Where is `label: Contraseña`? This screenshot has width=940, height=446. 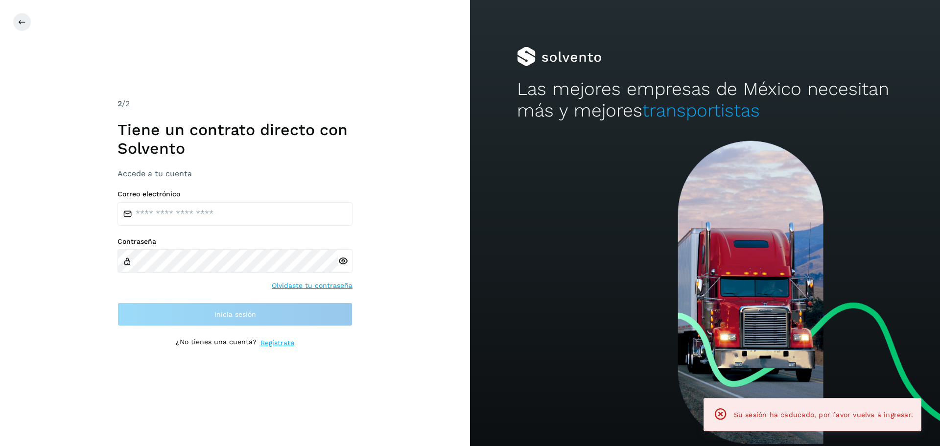 label: Contraseña is located at coordinates (235, 241).